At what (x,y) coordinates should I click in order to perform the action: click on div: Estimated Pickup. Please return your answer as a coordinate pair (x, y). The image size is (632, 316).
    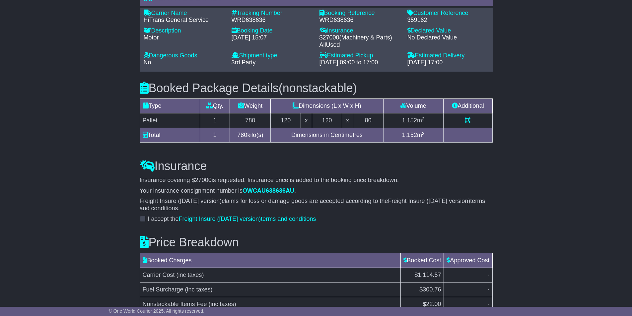
    Looking at the image, I should click on (360, 56).